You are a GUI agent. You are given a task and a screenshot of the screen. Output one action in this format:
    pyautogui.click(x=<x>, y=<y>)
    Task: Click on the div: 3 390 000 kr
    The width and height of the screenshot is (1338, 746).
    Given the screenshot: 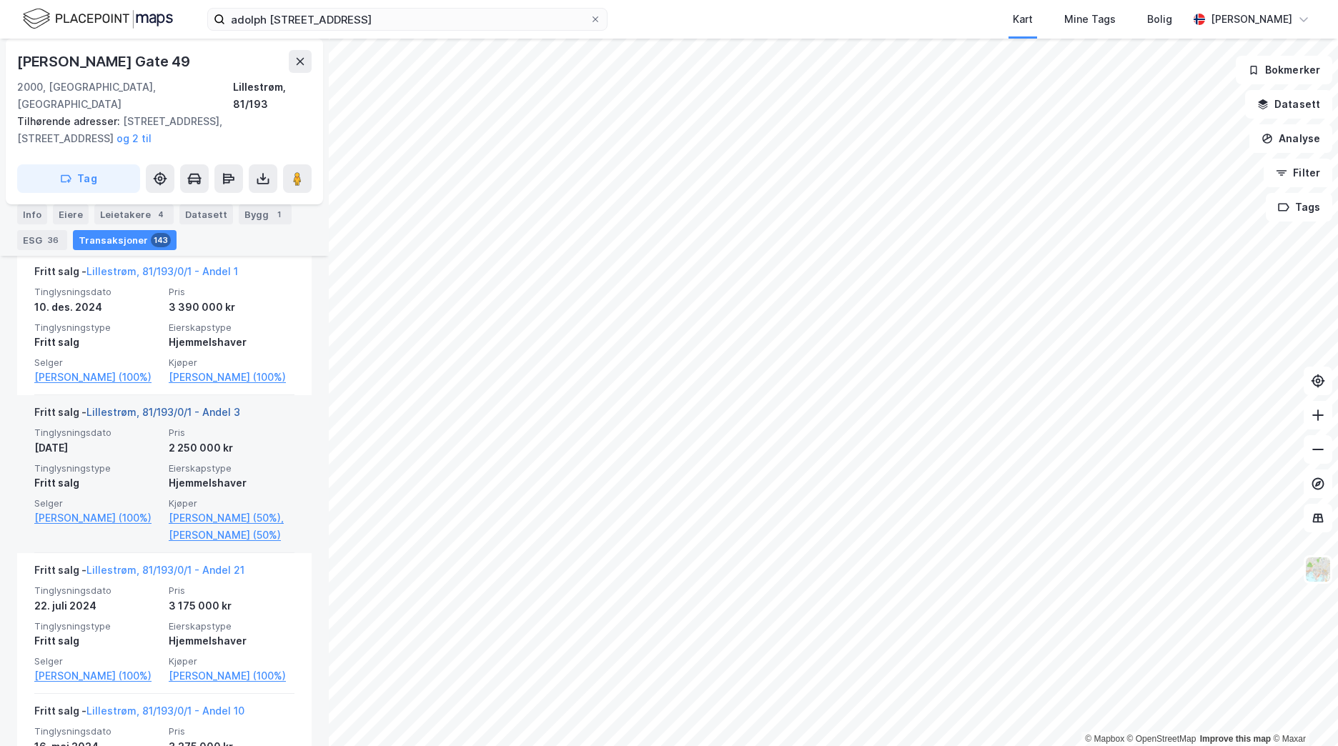 What is the action you would take?
    pyautogui.click(x=232, y=307)
    